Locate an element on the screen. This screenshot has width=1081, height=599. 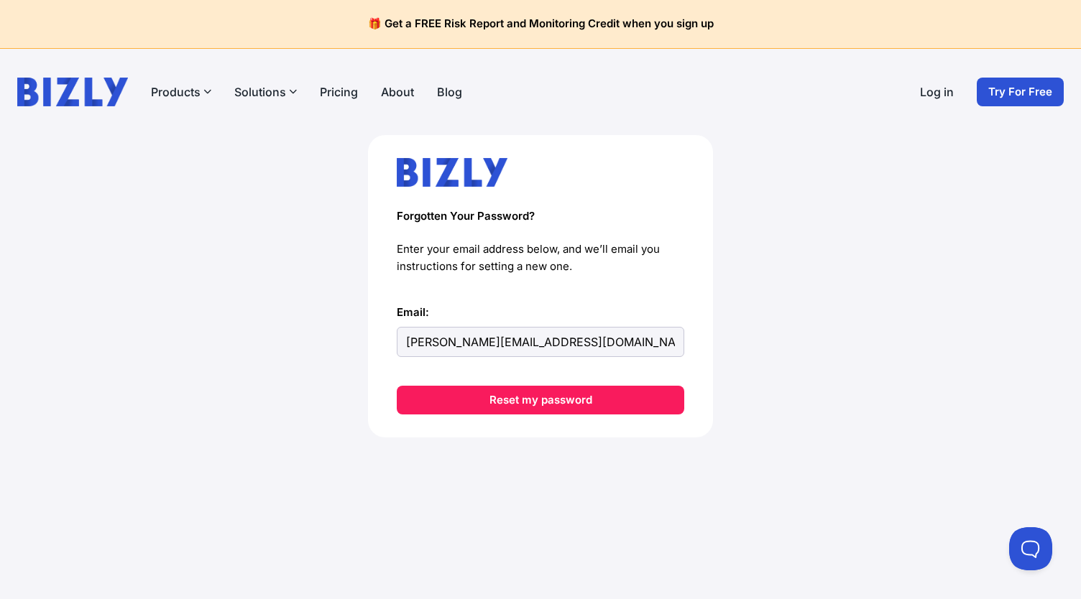
a: Log in is located at coordinates (936, 92).